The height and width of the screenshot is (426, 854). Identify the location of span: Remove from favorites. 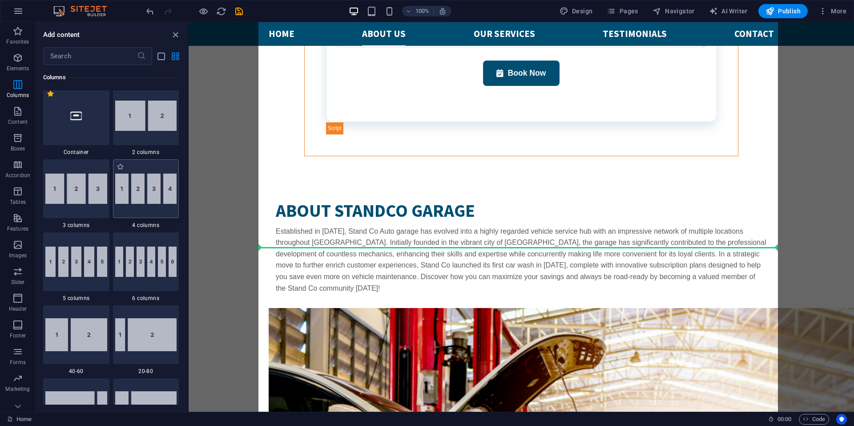
(50, 93).